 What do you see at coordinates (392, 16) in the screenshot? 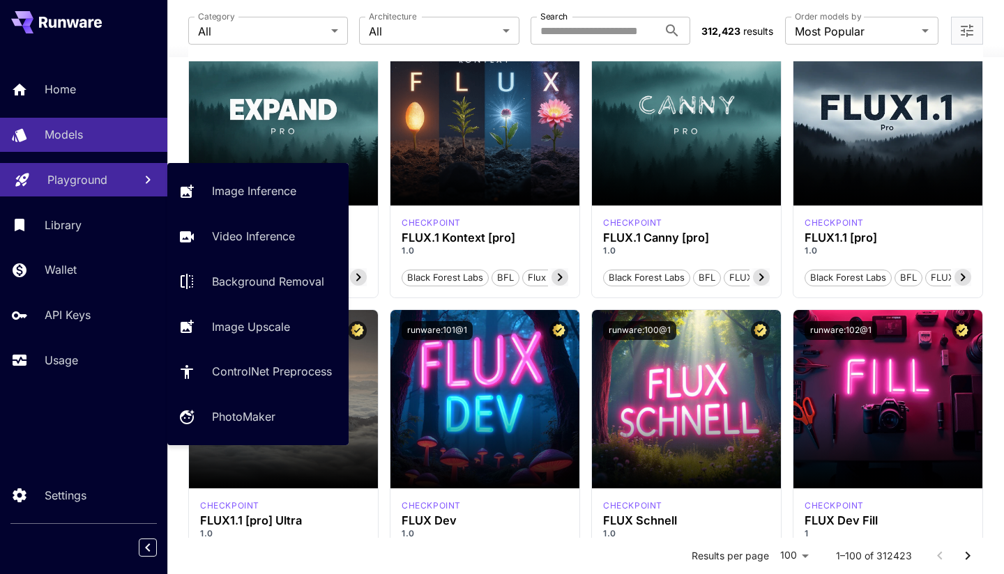
I see `label: Architecture` at bounding box center [392, 16].